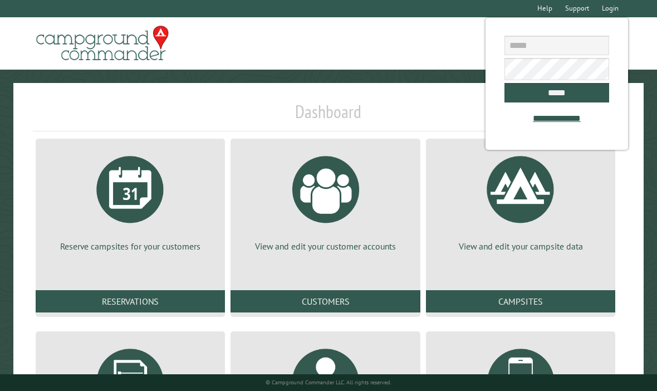  I want to click on p: View and edit your customer accounts, so click(325, 246).